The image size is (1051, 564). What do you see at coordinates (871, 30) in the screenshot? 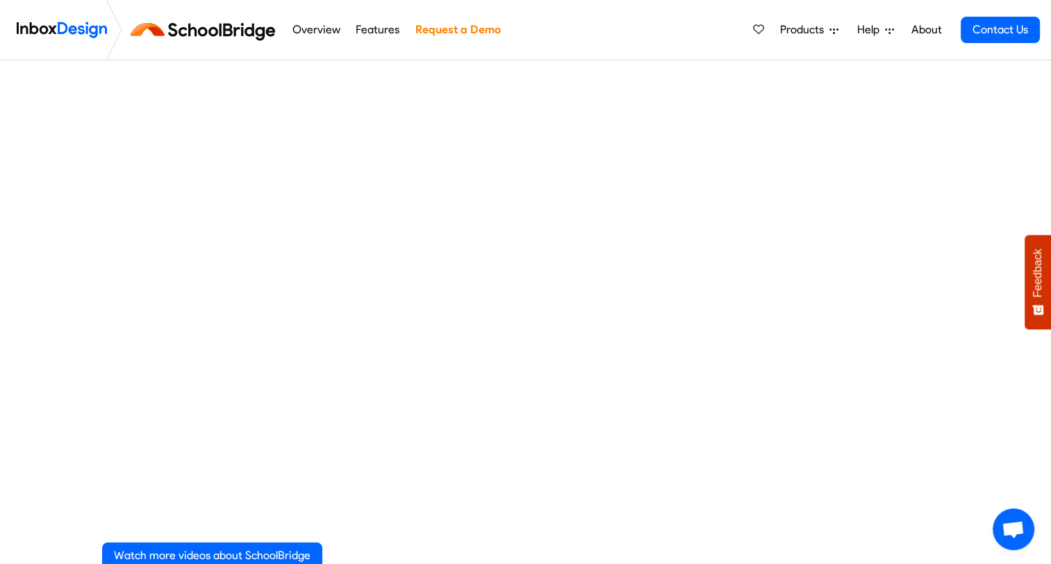
I see `span: Help` at bounding box center [871, 30].